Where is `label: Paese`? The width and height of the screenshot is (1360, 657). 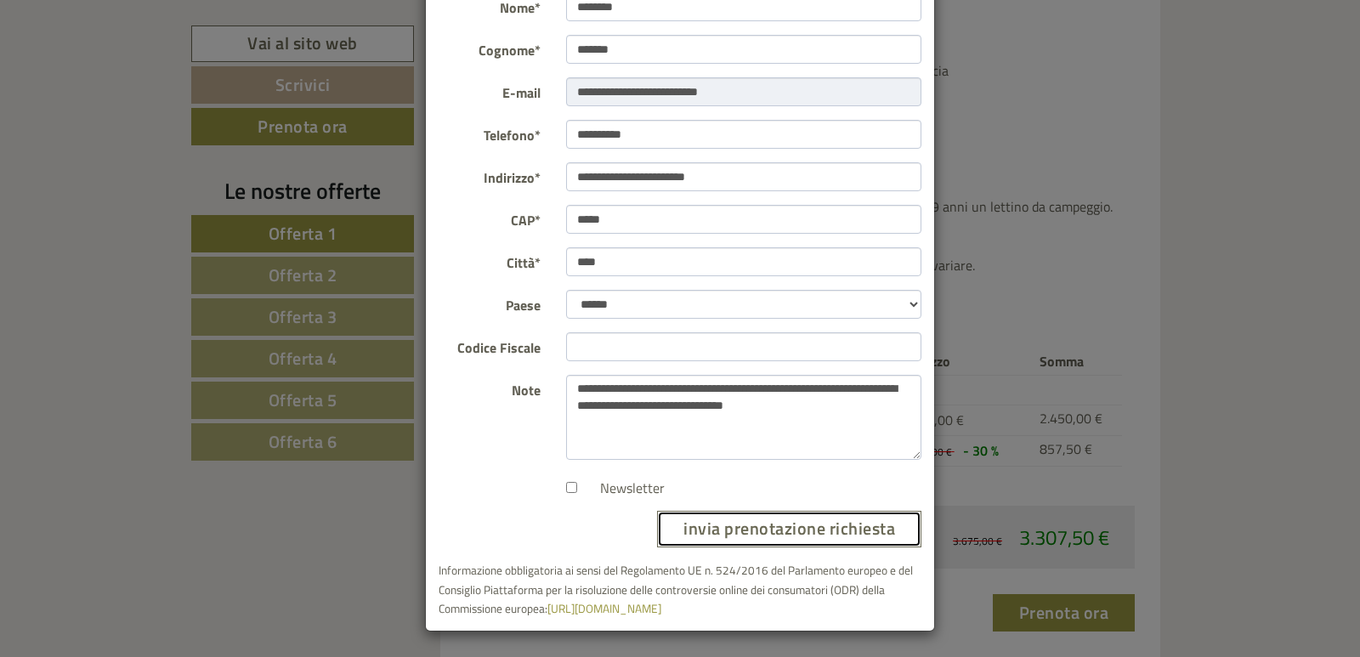 label: Paese is located at coordinates (490, 303).